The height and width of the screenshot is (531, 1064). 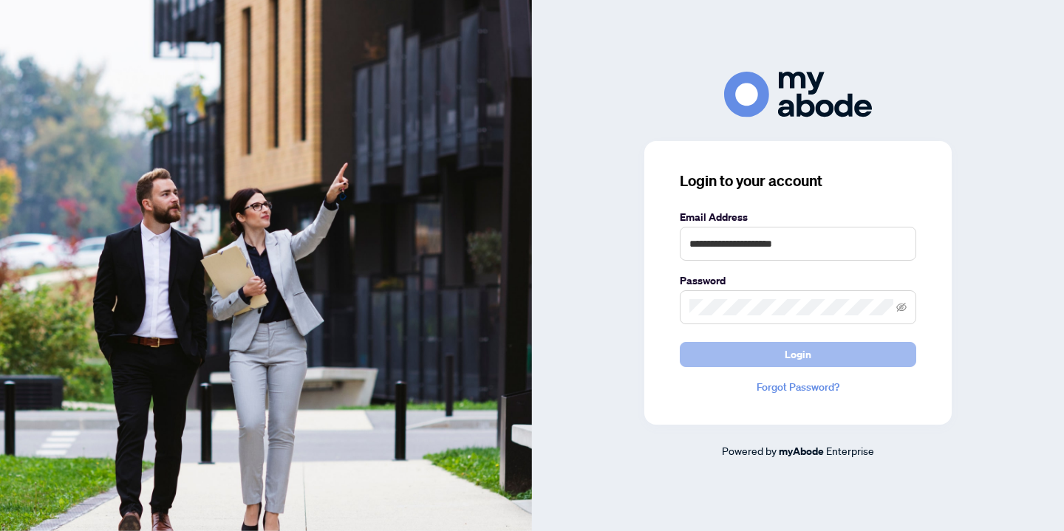 I want to click on span: eye-invisible, so click(x=902, y=307).